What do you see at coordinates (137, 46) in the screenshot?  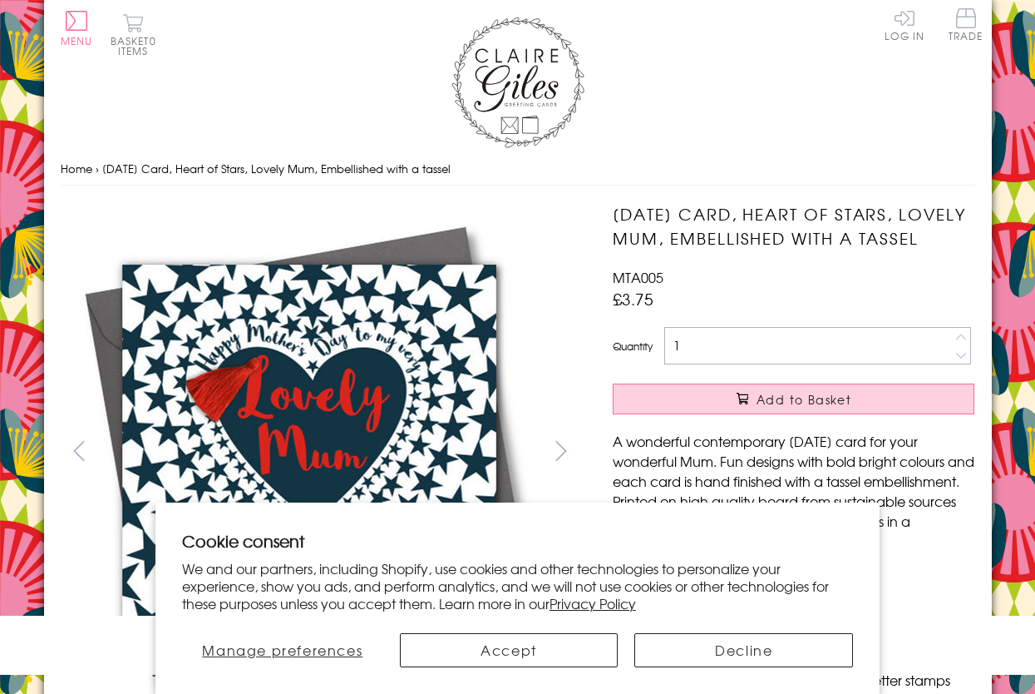 I see `span: 0 items` at bounding box center [137, 46].